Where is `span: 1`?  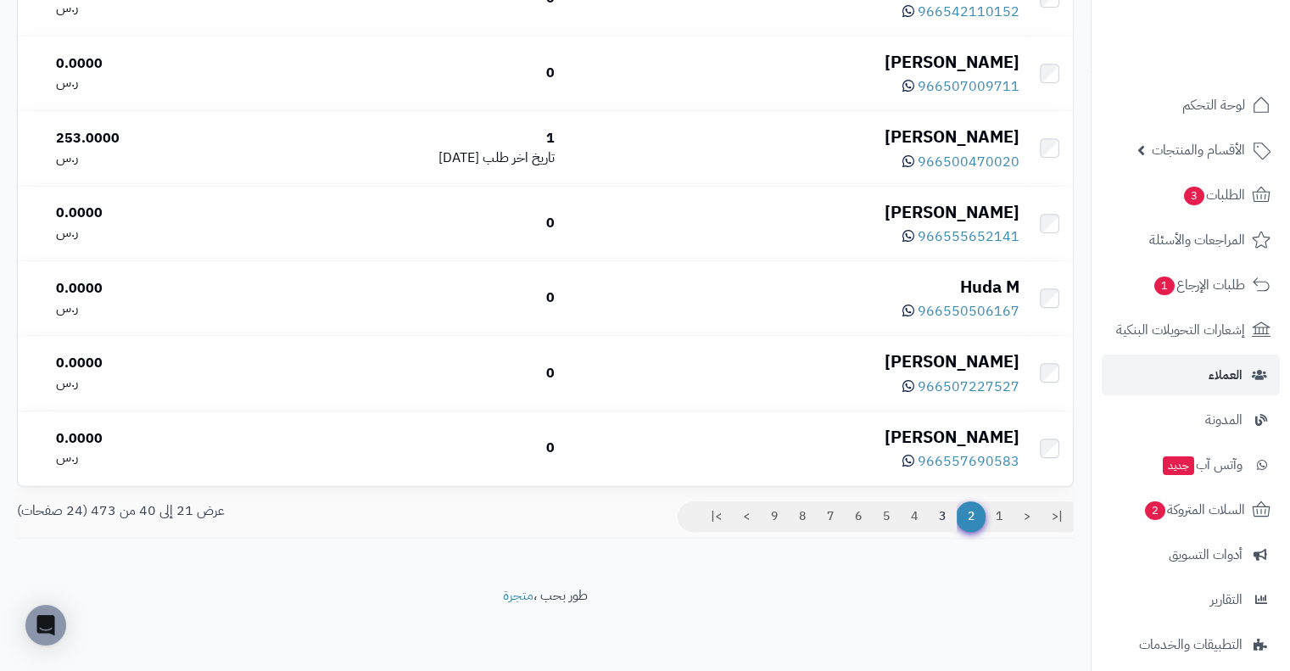 span: 1 is located at coordinates (1165, 286).